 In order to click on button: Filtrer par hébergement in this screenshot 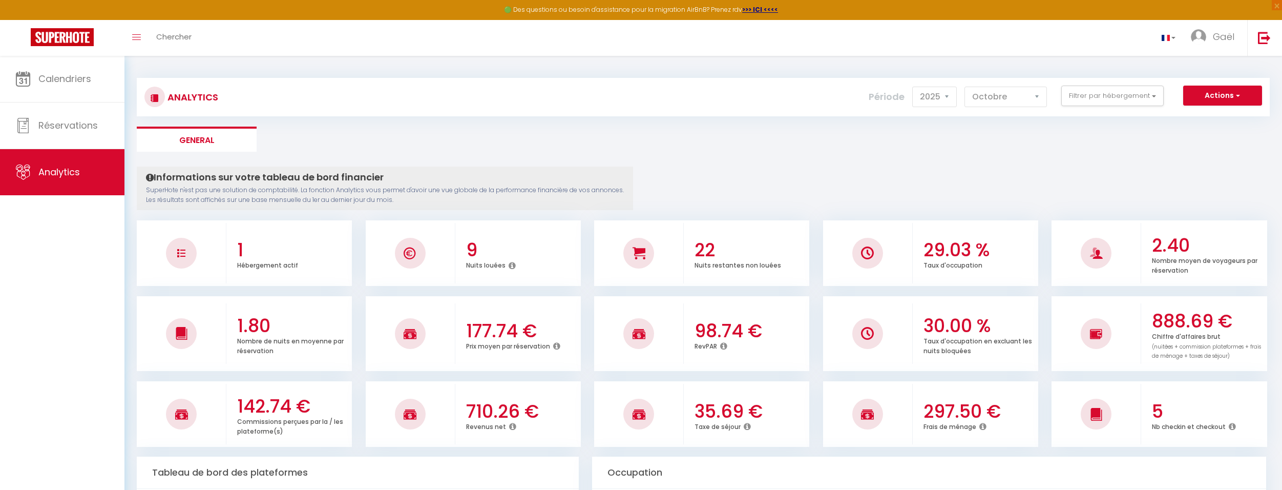, I will do `click(1112, 96)`.